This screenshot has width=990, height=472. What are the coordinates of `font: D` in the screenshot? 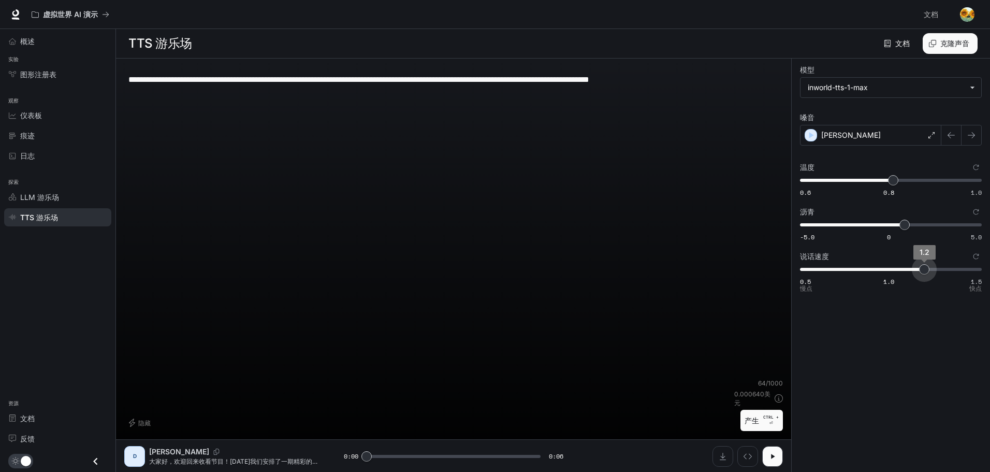 It's located at (135, 456).